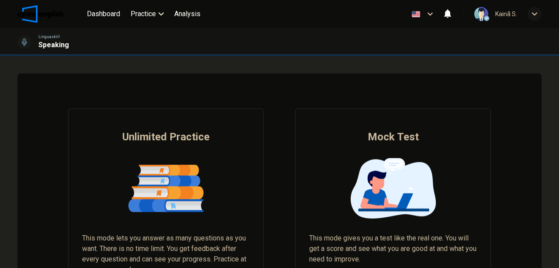 Image resolution: width=559 pixels, height=268 pixels. What do you see at coordinates (147, 14) in the screenshot?
I see `button: Practice` at bounding box center [147, 14].